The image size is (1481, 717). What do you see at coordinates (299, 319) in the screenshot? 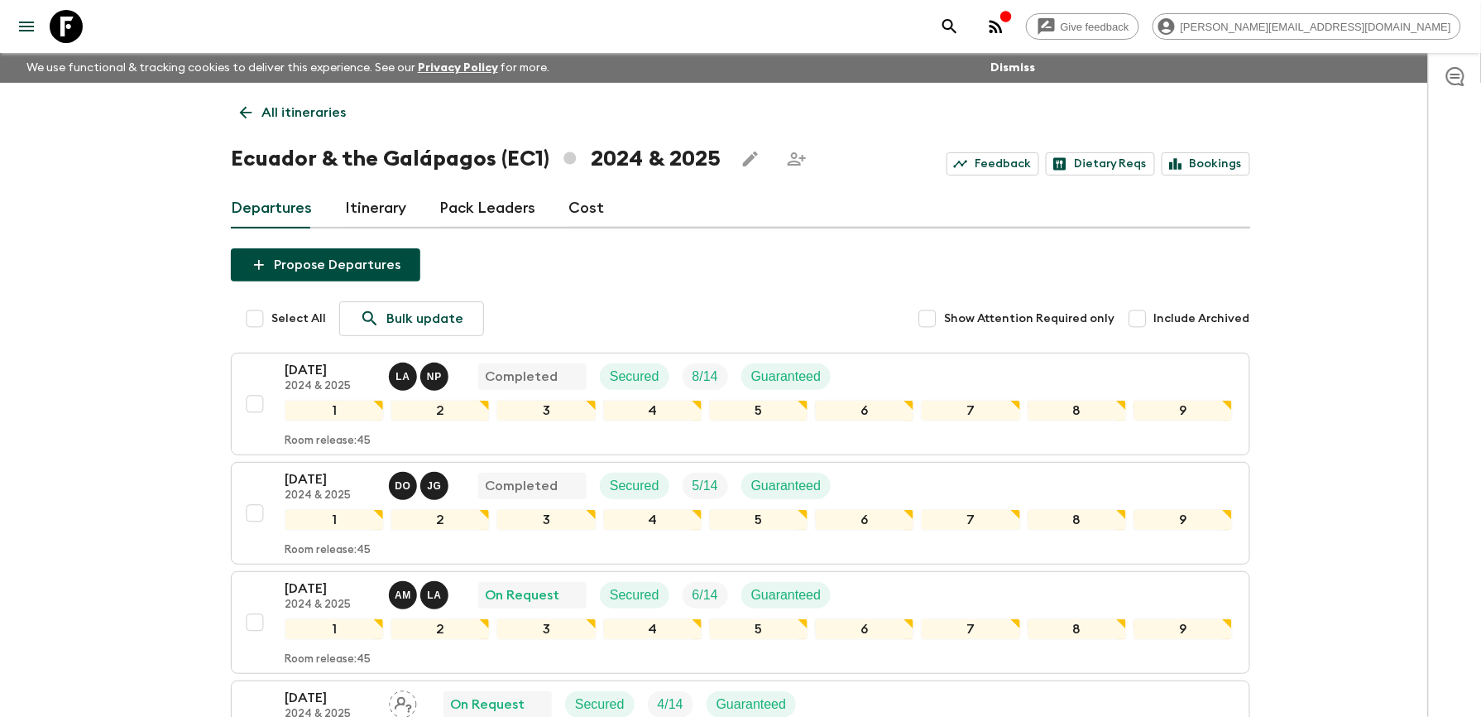
I see `span: Select All` at bounding box center [299, 319].